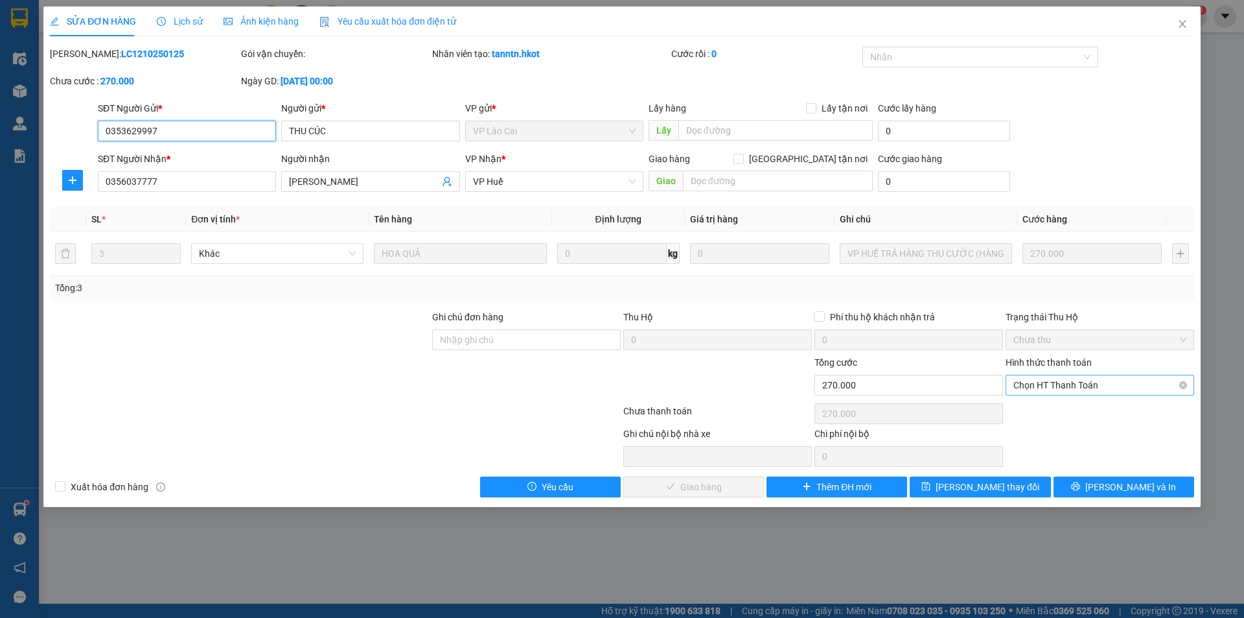 This screenshot has width=1244, height=618. I want to click on span: close-circle, so click(1183, 385).